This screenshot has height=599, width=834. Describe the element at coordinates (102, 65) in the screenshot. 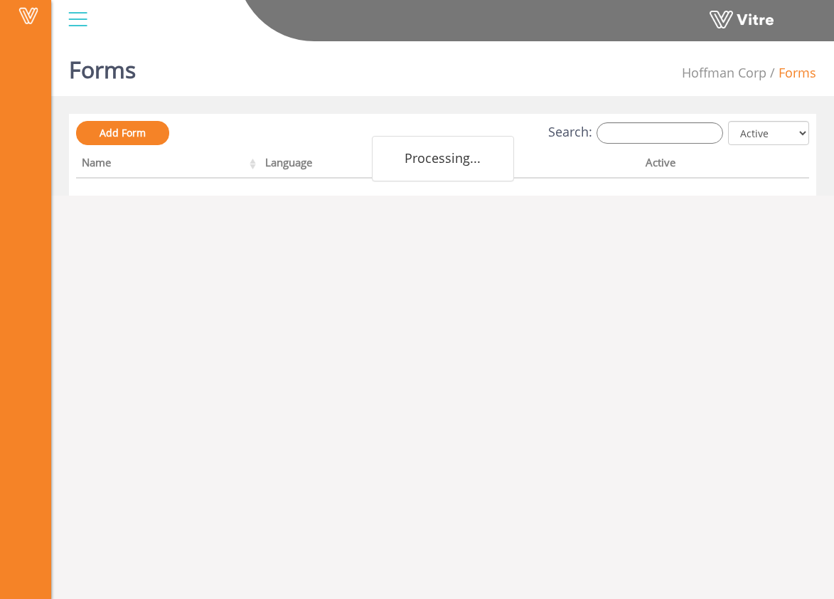

I see `h1: Forms` at that location.